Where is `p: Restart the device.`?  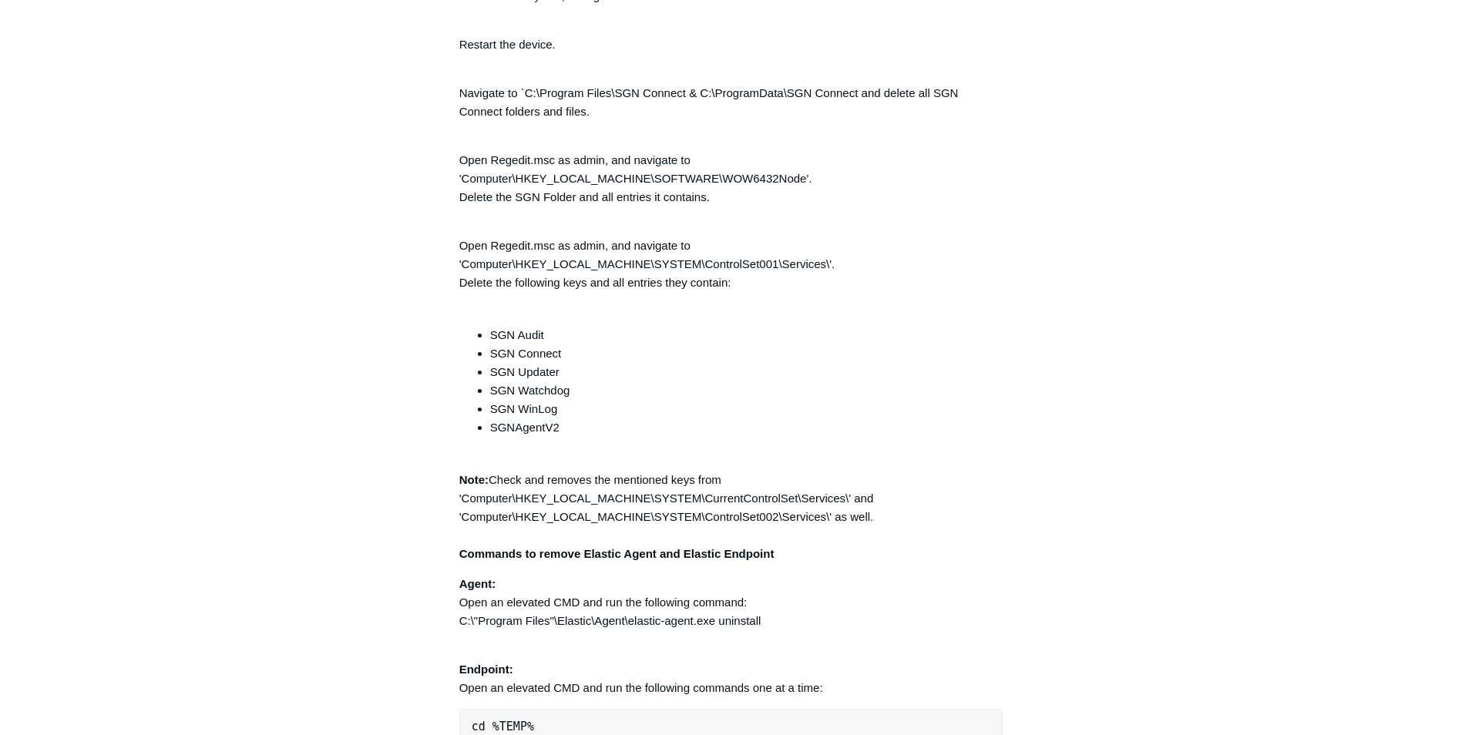
p: Restart the device. is located at coordinates (731, 35).